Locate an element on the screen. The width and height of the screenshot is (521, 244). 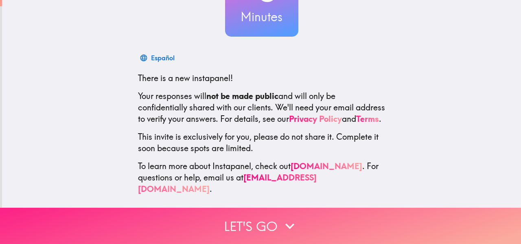
p: Your responses will and will only be confidentially shared with our clients. We'll need your emai... is located at coordinates (262, 107).